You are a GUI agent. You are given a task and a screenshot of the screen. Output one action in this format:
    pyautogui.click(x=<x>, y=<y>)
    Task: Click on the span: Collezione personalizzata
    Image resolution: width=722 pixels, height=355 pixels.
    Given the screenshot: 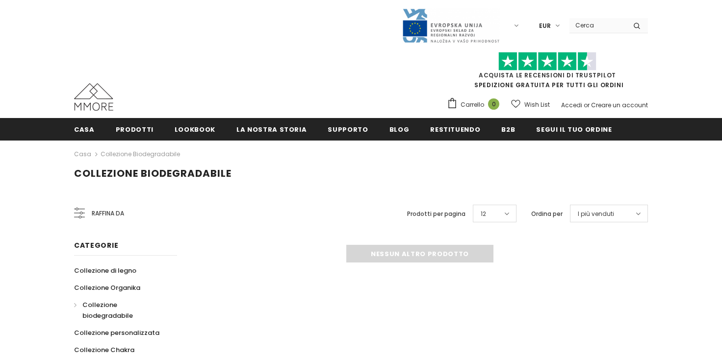 What is the action you would take?
    pyautogui.click(x=117, y=333)
    